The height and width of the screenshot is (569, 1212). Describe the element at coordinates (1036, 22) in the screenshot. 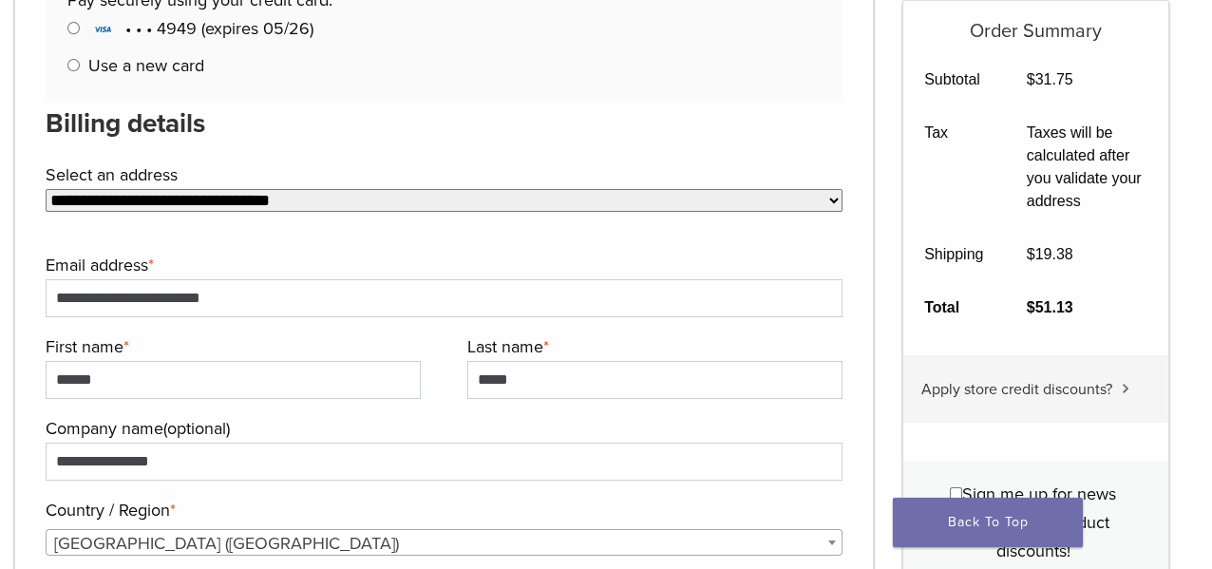

I see `h5: Order Summary` at that location.